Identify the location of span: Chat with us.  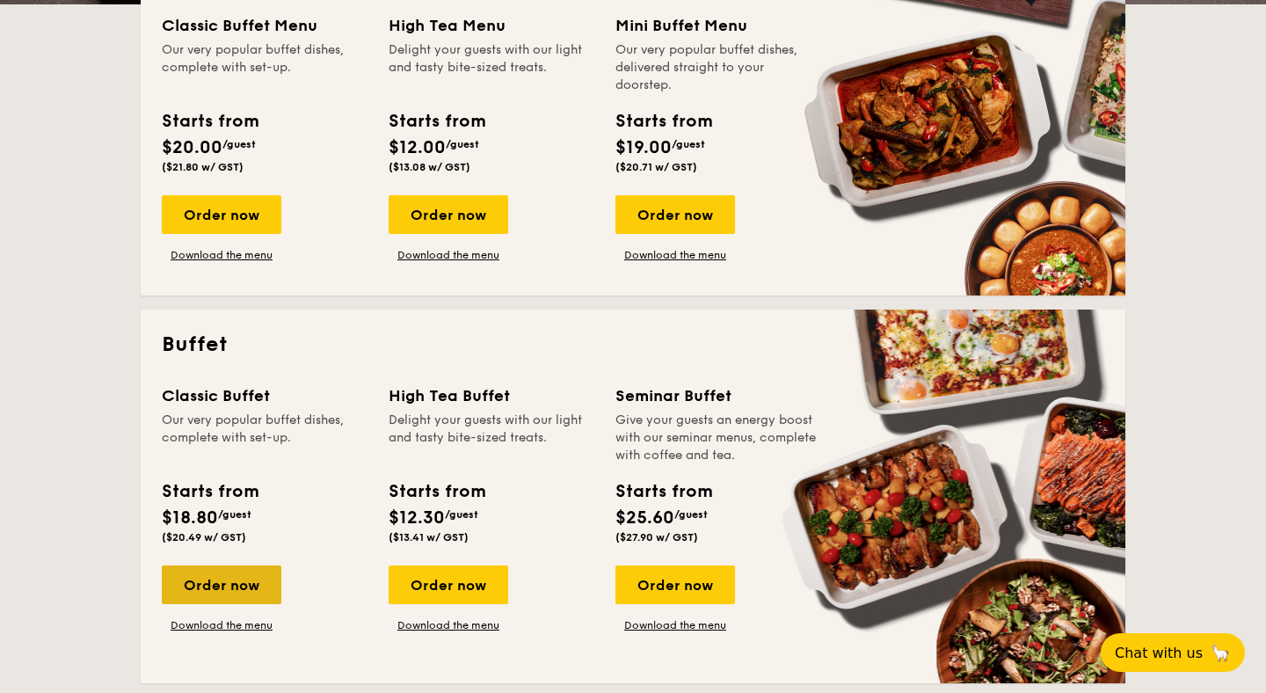
(1158, 652).